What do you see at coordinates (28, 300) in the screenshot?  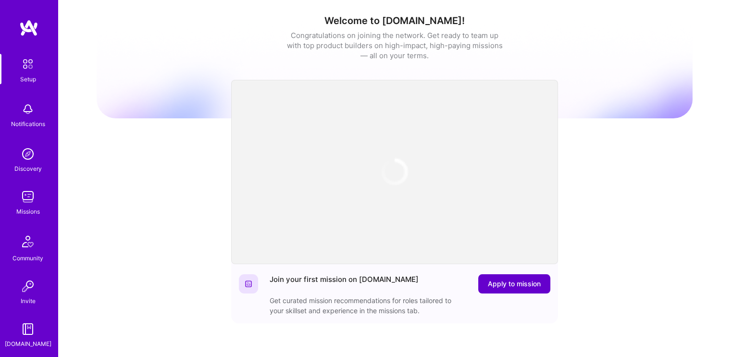 I see `div: Invite` at bounding box center [28, 300].